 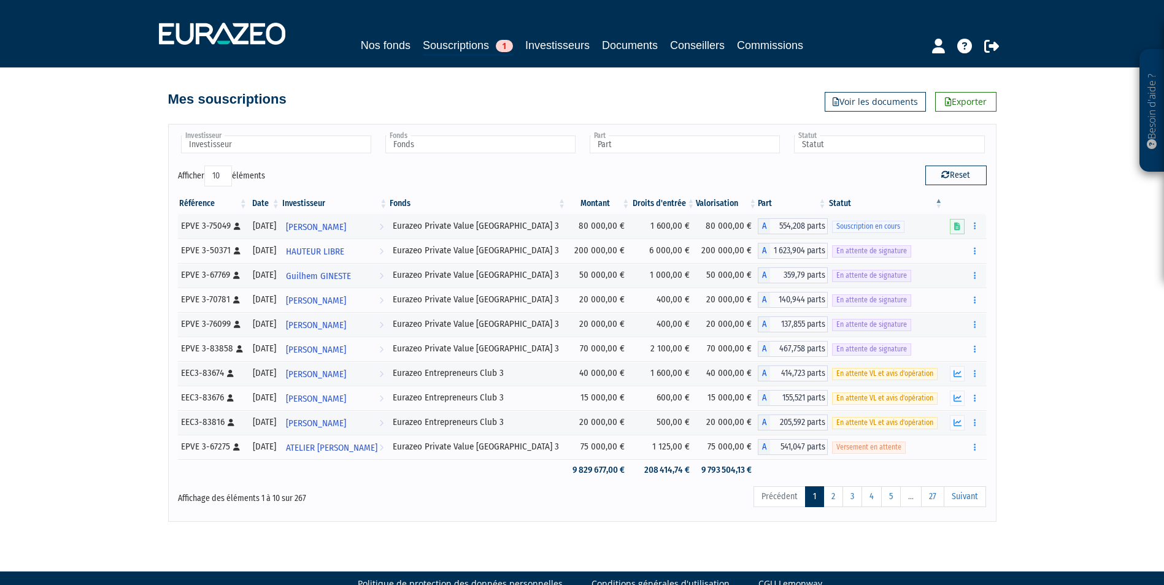 What do you see at coordinates (212, 398) in the screenshot?
I see `div: EEC3-83676` at bounding box center [212, 398].